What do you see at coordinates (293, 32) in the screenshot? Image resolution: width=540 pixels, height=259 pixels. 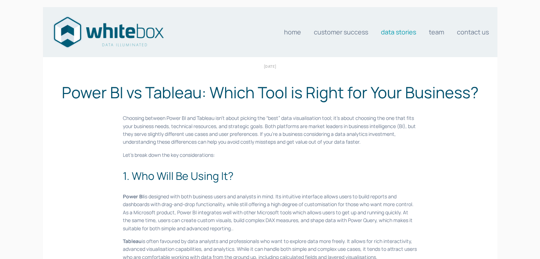 I see `a: Home` at bounding box center [293, 32].